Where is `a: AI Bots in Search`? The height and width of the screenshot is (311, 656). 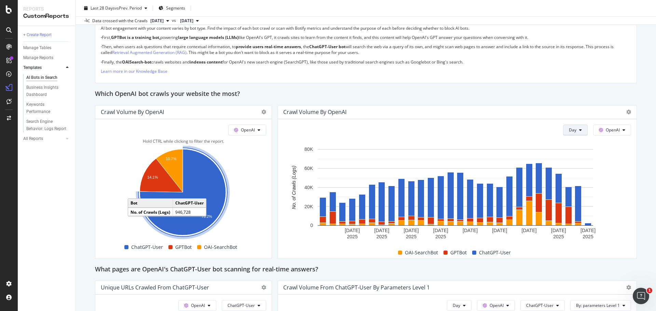 a: AI Bots in Search is located at coordinates (49, 78).